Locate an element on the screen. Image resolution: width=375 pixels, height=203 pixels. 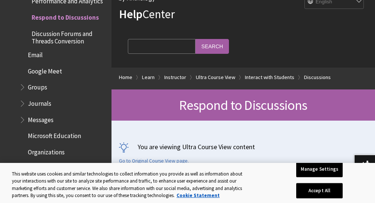
span: Google Meet is located at coordinates (45, 70).